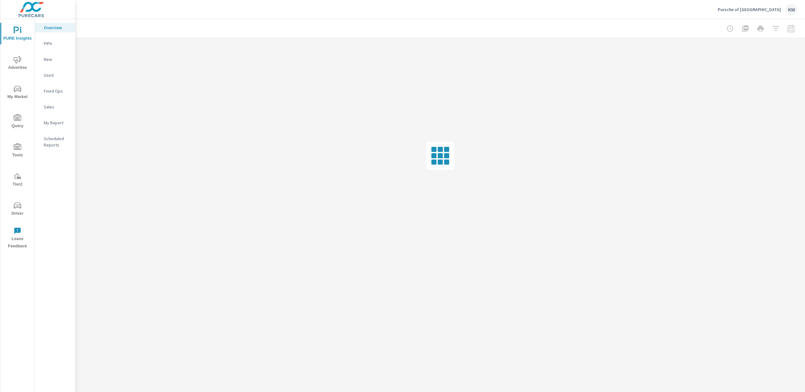 The height and width of the screenshot is (392, 805). What do you see at coordinates (792, 10) in the screenshot?
I see `div: KW` at bounding box center [792, 10].